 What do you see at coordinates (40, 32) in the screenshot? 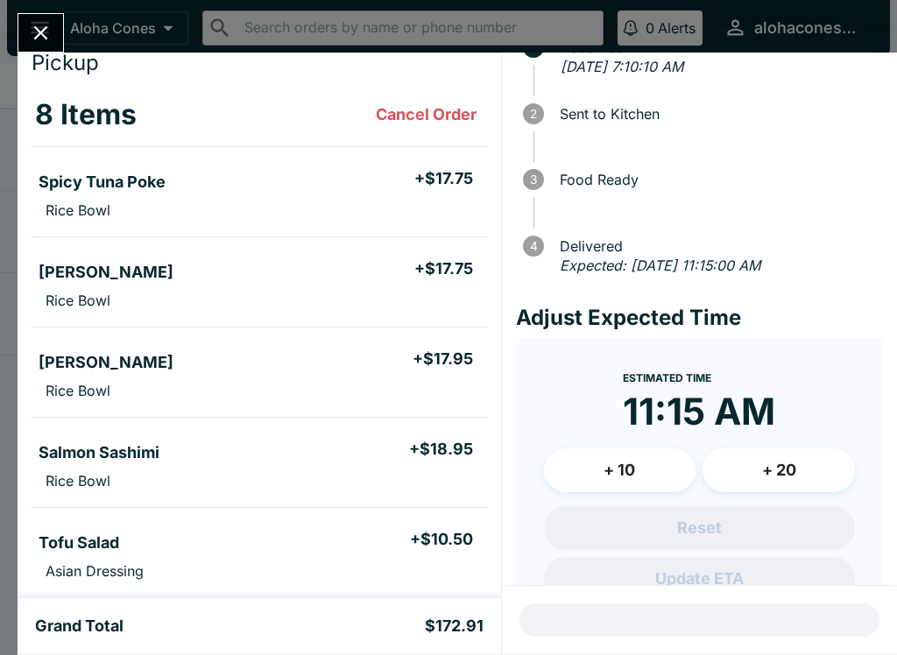
I see `button: Close` at bounding box center [40, 32].